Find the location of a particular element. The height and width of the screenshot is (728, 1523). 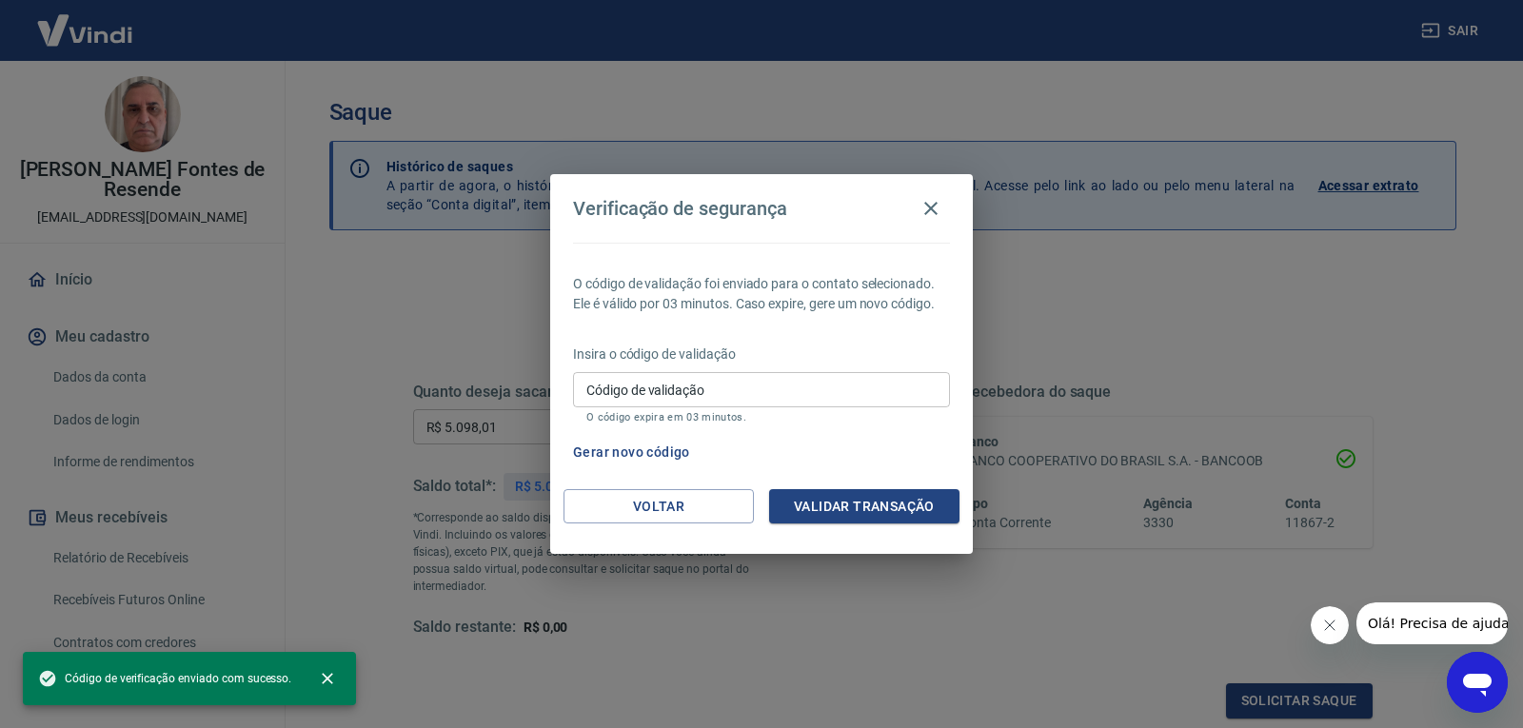

span: Código de verificação enviado com sucesso. is located at coordinates (165, 679).